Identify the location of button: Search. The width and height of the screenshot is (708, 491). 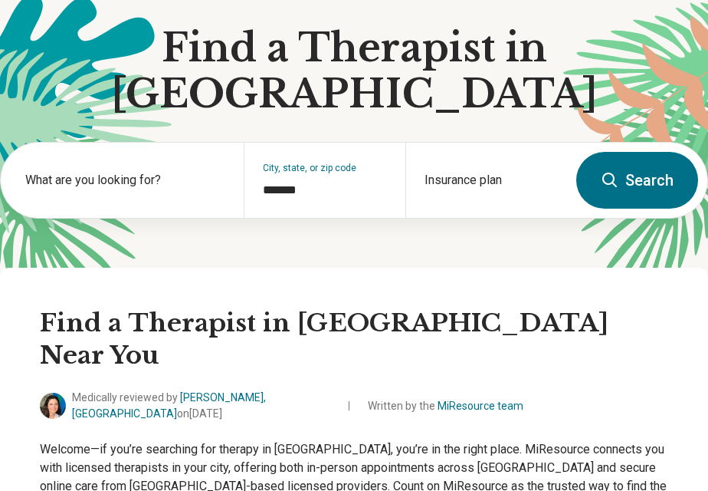
(637, 180).